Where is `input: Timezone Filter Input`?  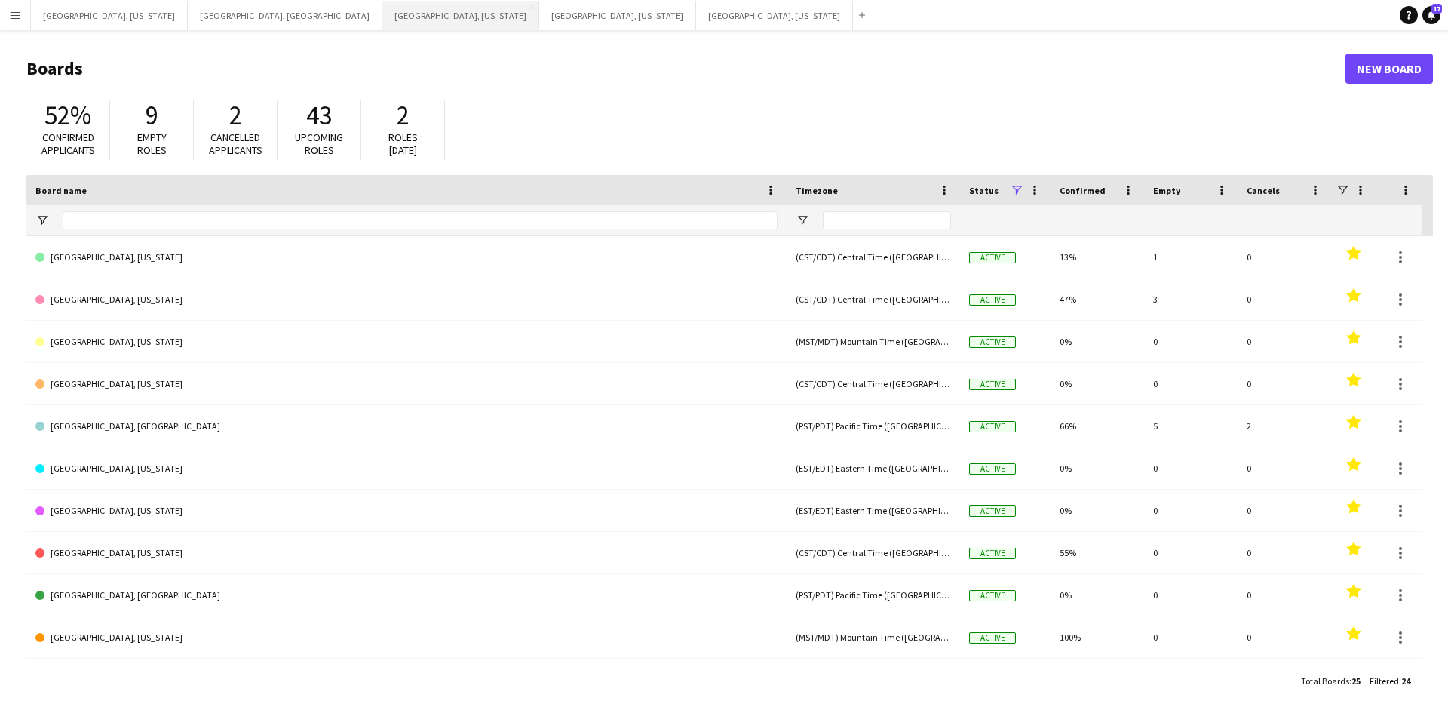 input: Timezone Filter Input is located at coordinates (887, 220).